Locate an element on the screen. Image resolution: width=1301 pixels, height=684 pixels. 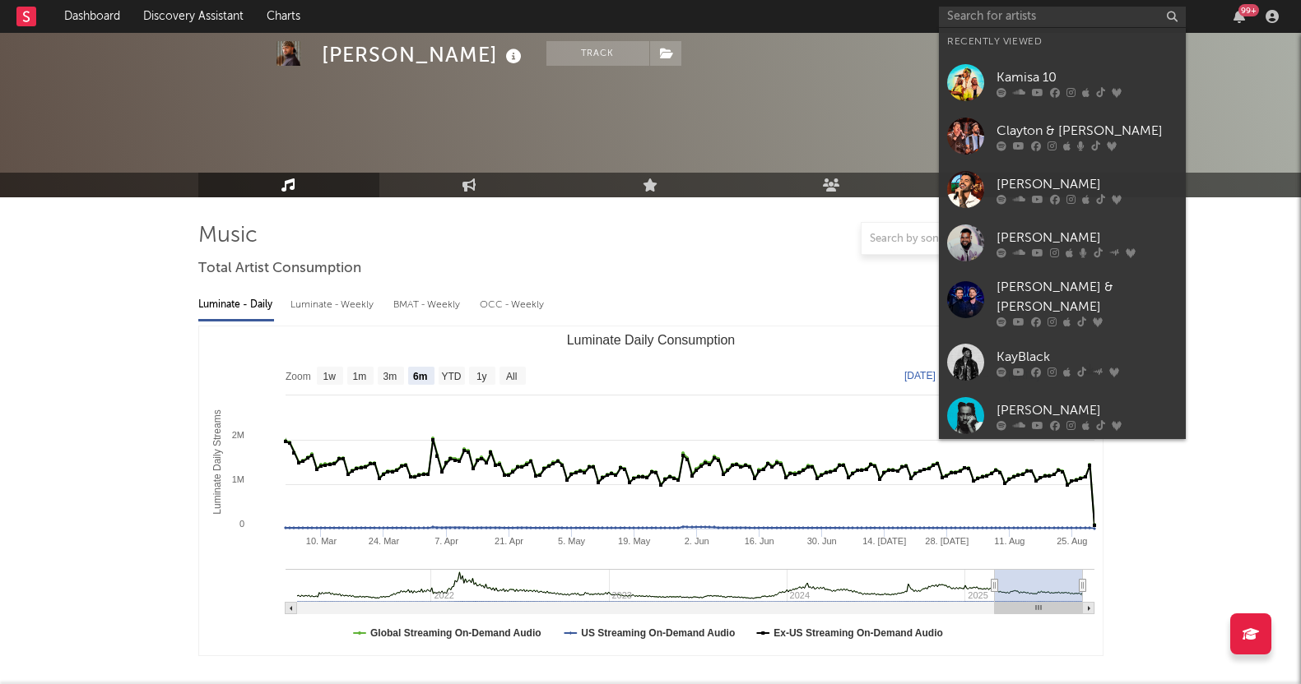
svg: Luminate Daily Consumption is located at coordinates (651, 491).